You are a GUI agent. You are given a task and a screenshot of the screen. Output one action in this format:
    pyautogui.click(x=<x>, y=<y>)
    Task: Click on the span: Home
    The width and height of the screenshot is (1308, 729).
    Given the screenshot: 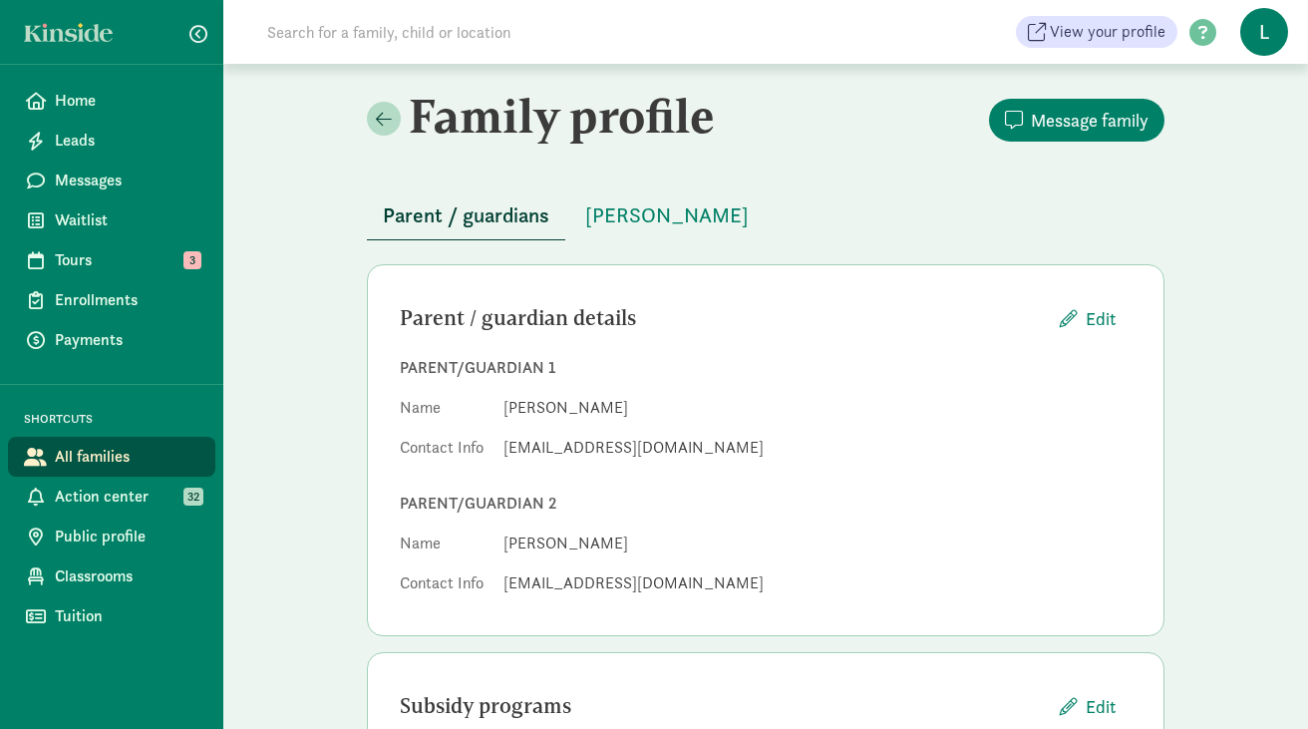 What is the action you would take?
    pyautogui.click(x=127, y=101)
    